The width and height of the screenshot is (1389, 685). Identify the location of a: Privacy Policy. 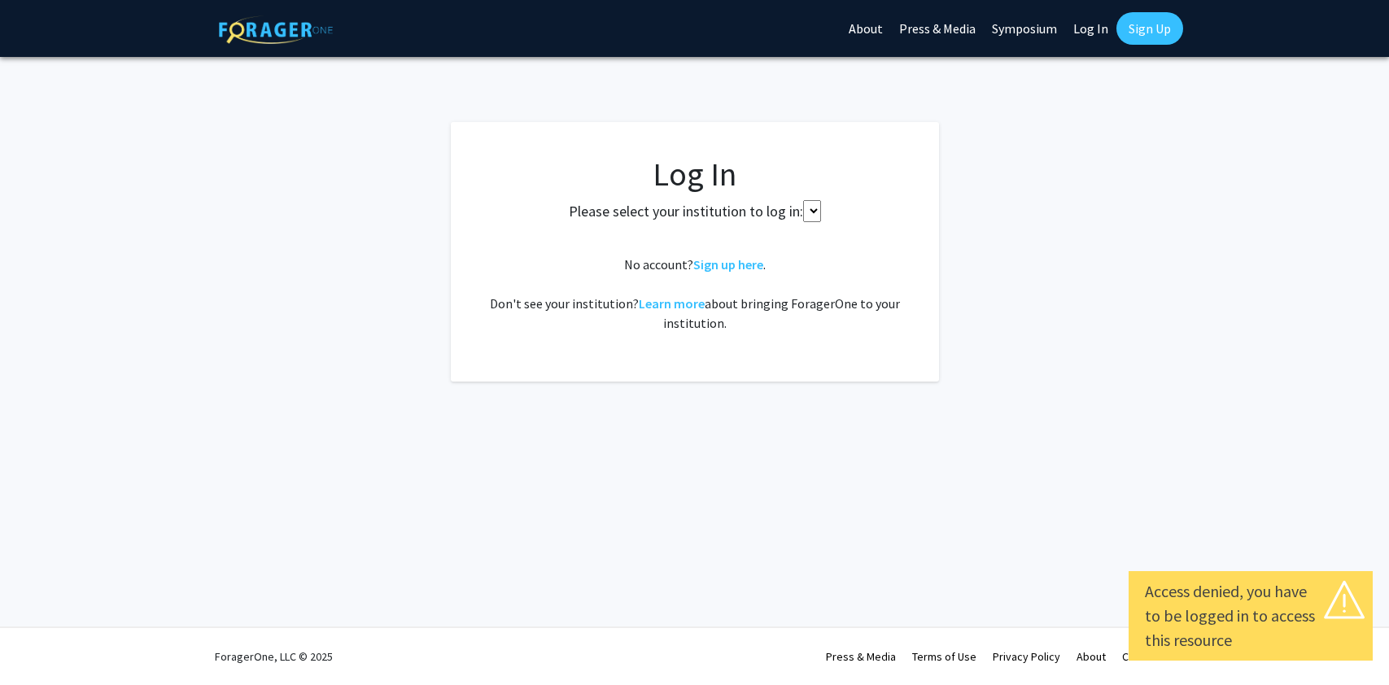
(1026, 656).